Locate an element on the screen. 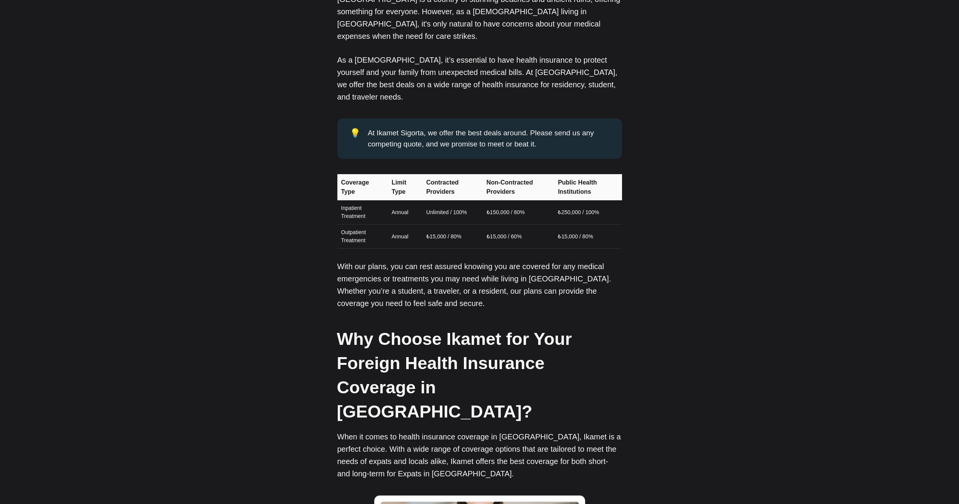 The height and width of the screenshot is (504, 959). th: Contracted Providers is located at coordinates (452, 187).